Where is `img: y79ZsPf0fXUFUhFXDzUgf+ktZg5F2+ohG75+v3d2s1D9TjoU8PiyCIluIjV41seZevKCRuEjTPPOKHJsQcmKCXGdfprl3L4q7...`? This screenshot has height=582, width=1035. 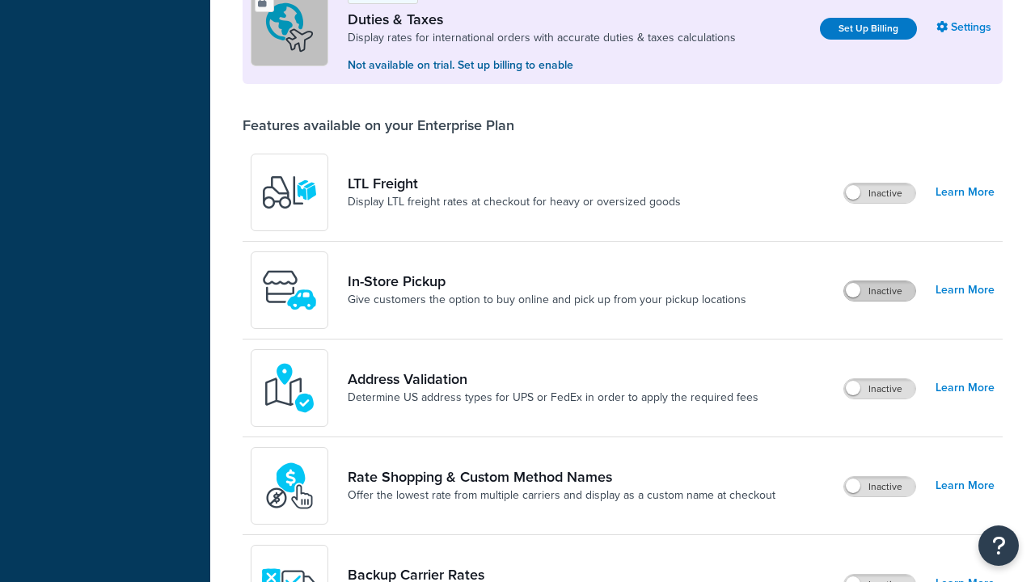 img: y79ZsPf0fXUFUhFXDzUgf+ktZg5F2+ohG75+v3d2s1D9TjoU8PiyCIluIjV41seZevKCRuEjTPPOKHJsQcmKCXGdfprl3L4q7... is located at coordinates (290, 193).